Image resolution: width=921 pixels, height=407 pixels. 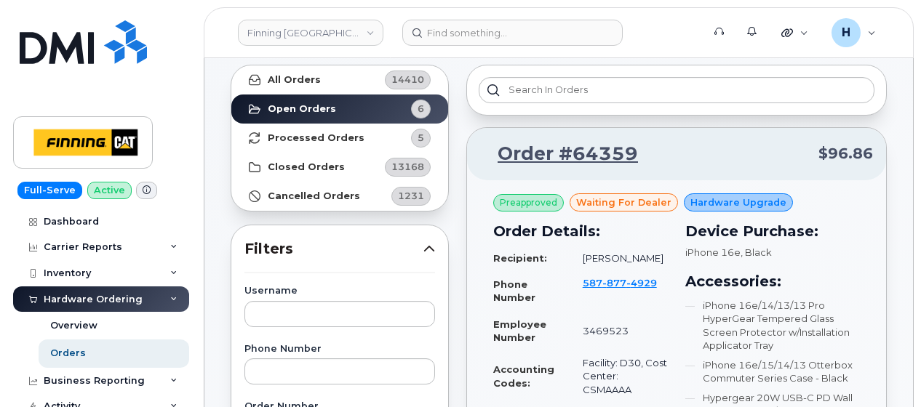 I want to click on a: Order #64359, so click(x=559, y=154).